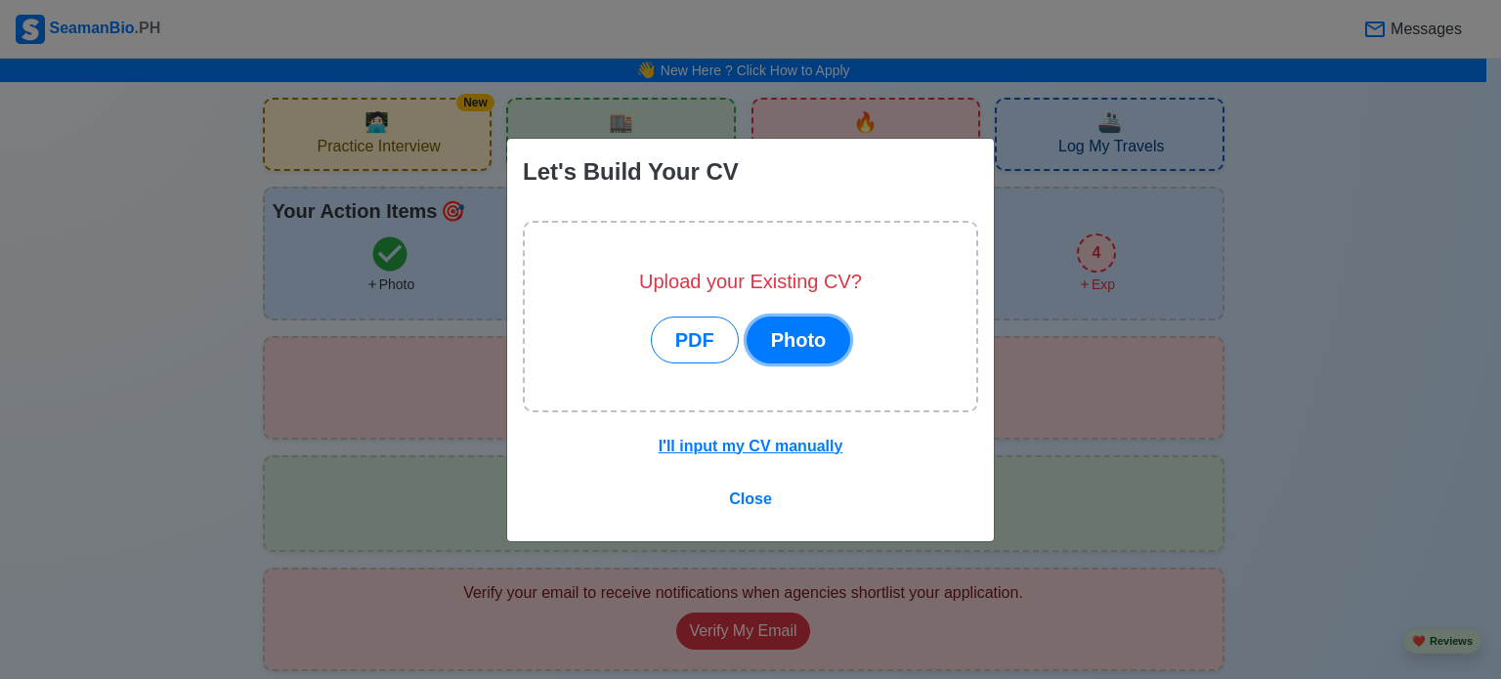 Image resolution: width=1501 pixels, height=679 pixels. What do you see at coordinates (695, 340) in the screenshot?
I see `button: PDF` at bounding box center [695, 340].